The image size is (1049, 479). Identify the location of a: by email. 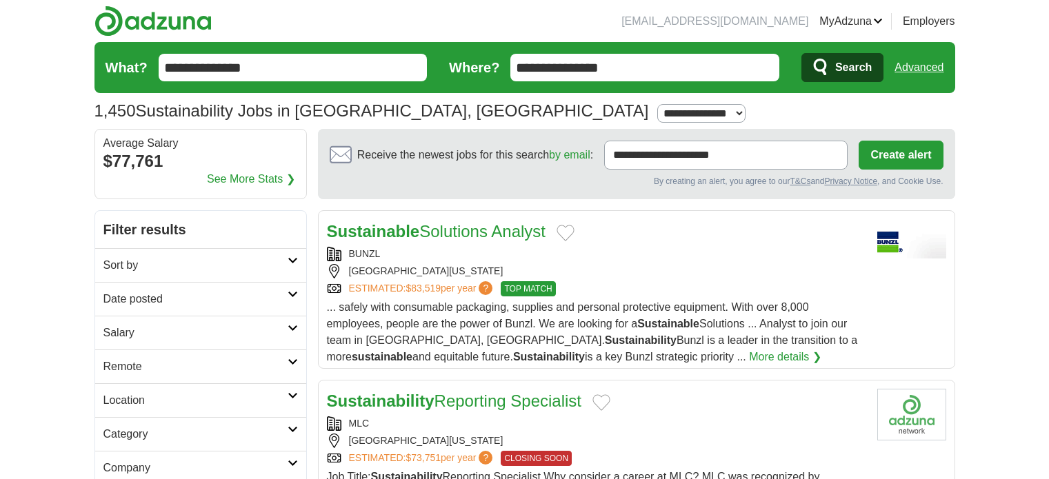
(570, 154).